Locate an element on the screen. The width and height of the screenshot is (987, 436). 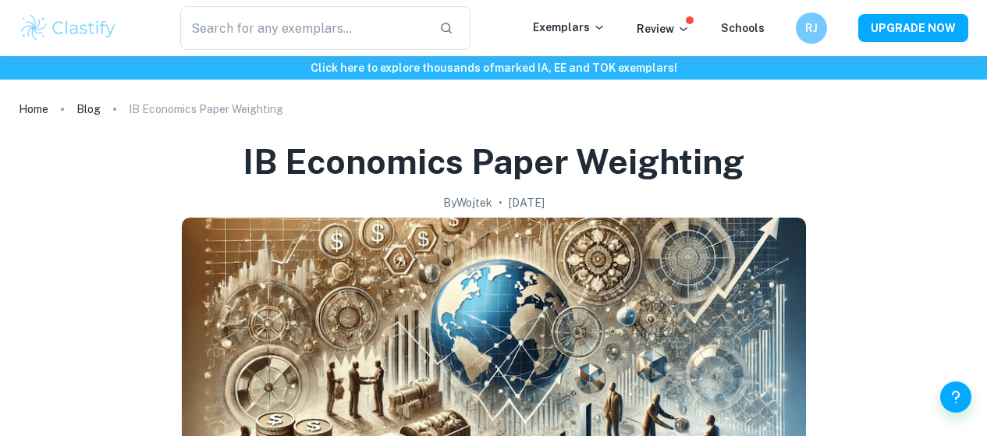
input: Search for any exemplars... is located at coordinates (304, 28).